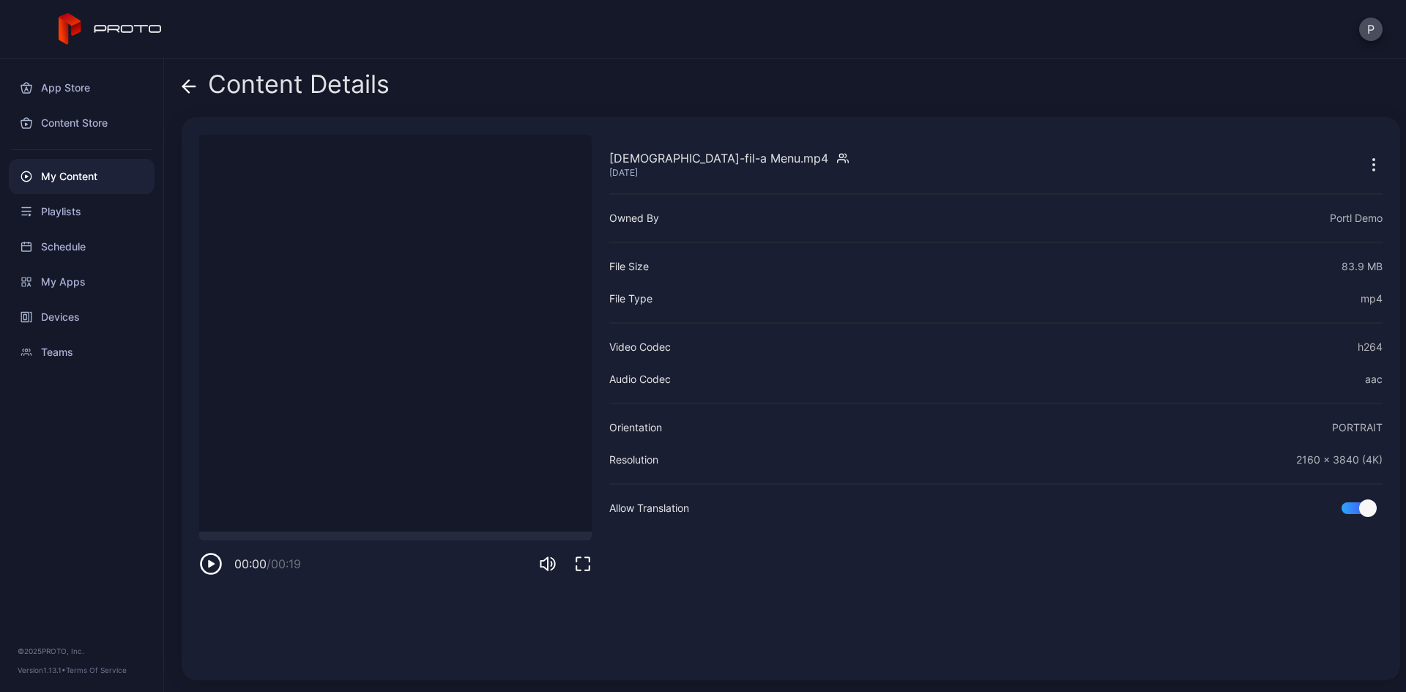 The width and height of the screenshot is (1406, 692). I want to click on a: Content Store, so click(81, 123).